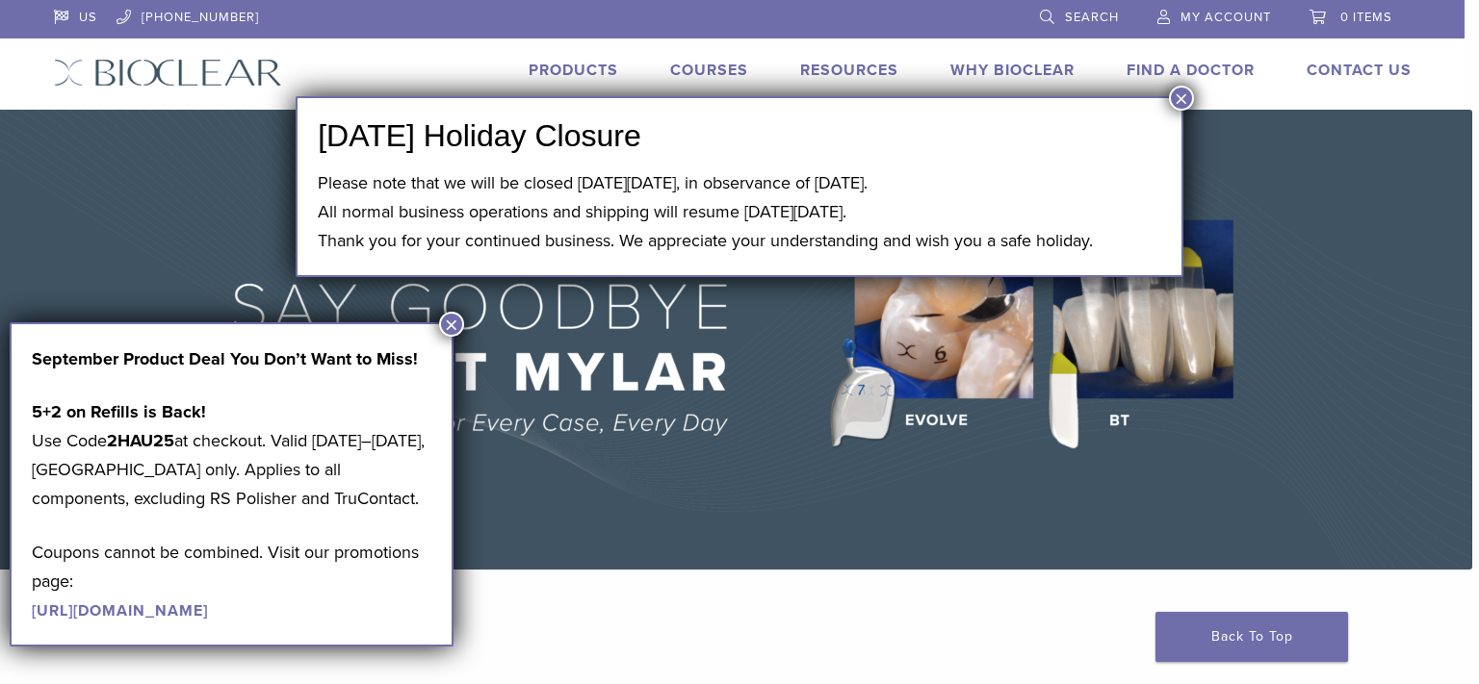 The width and height of the screenshot is (1479, 684). What do you see at coordinates (1012, 70) in the screenshot?
I see `a: Why Bioclear` at bounding box center [1012, 70].